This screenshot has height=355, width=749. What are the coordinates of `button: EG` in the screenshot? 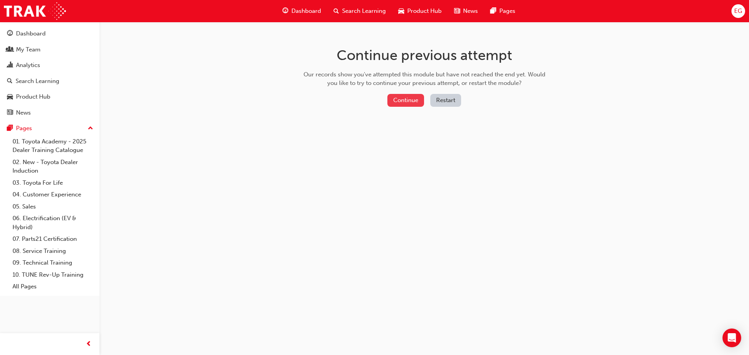 It's located at (738, 11).